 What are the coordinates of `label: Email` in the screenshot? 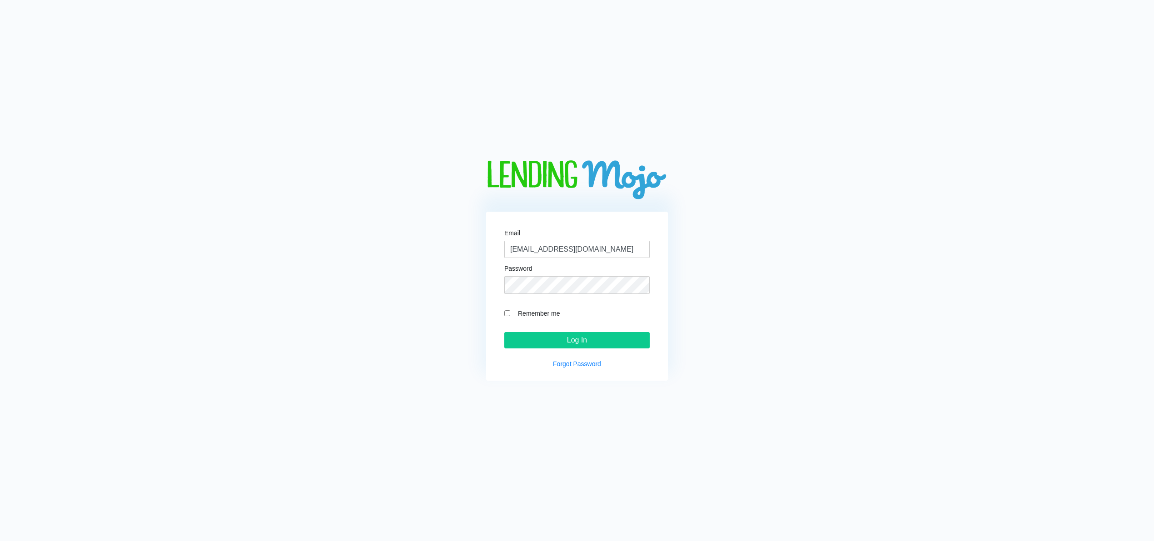 It's located at (512, 233).